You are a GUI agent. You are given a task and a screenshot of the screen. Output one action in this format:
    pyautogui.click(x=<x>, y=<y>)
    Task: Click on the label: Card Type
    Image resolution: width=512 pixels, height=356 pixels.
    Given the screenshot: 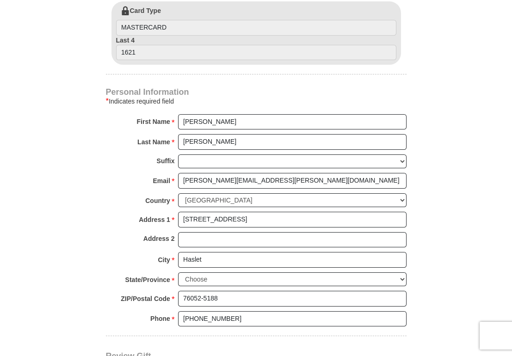 What is the action you would take?
    pyautogui.click(x=256, y=21)
    